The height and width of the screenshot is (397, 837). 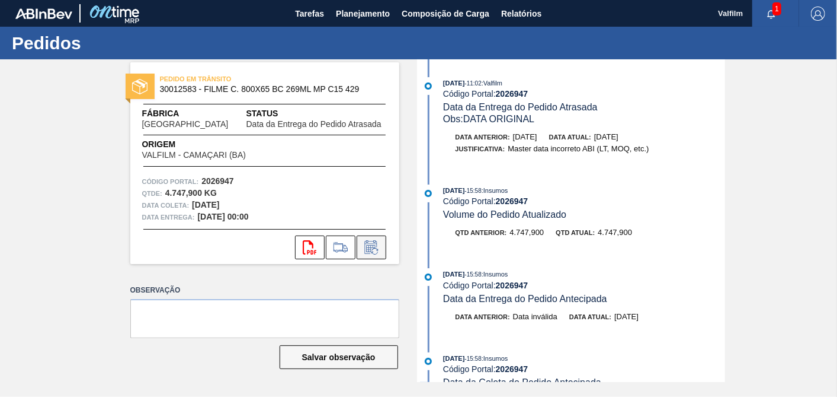 I want to click on button: Salvar observação, so click(x=339, y=357).